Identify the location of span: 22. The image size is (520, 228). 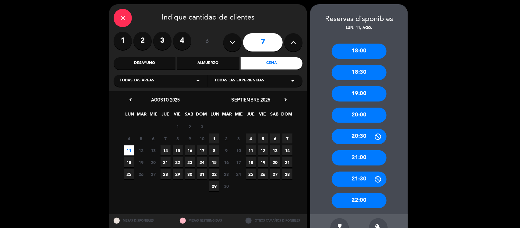
(214, 174).